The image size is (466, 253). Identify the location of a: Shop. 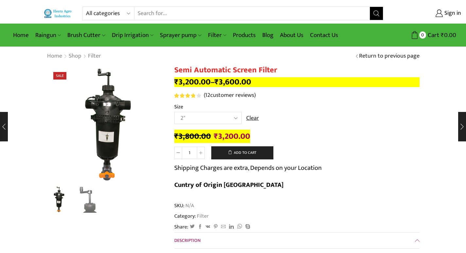
(75, 56).